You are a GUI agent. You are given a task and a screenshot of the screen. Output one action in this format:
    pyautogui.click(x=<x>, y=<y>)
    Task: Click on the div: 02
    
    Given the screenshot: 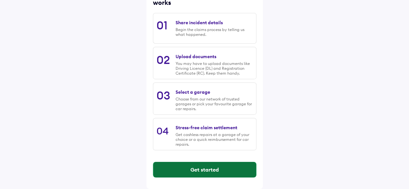 What is the action you would take?
    pyautogui.click(x=163, y=60)
    